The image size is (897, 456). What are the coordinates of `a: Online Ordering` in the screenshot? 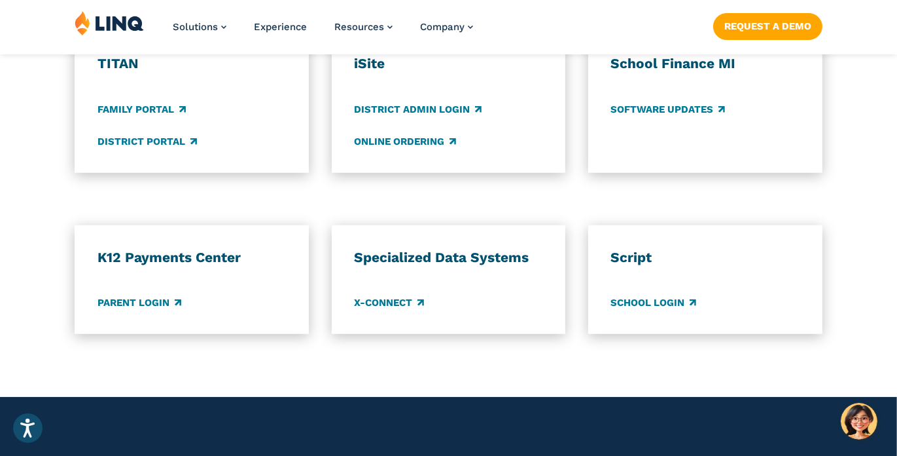 It's located at (405, 142).